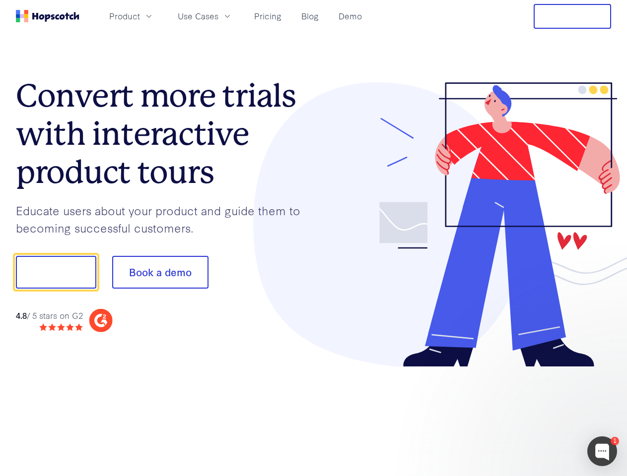  What do you see at coordinates (125, 16) in the screenshot?
I see `span: Product` at bounding box center [125, 16].